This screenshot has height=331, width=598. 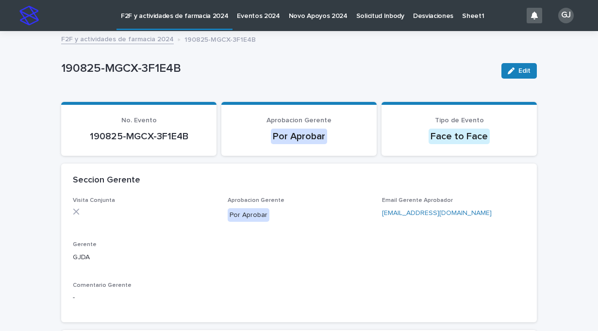 What do you see at coordinates (418, 201) in the screenshot?
I see `span: Email Gerente Aprobador` at bounding box center [418, 201].